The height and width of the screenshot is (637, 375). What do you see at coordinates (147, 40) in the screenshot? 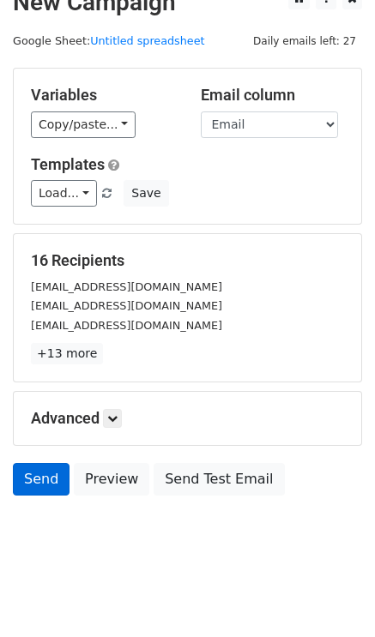
I see `a: Untitled spreadsheet` at bounding box center [147, 40].